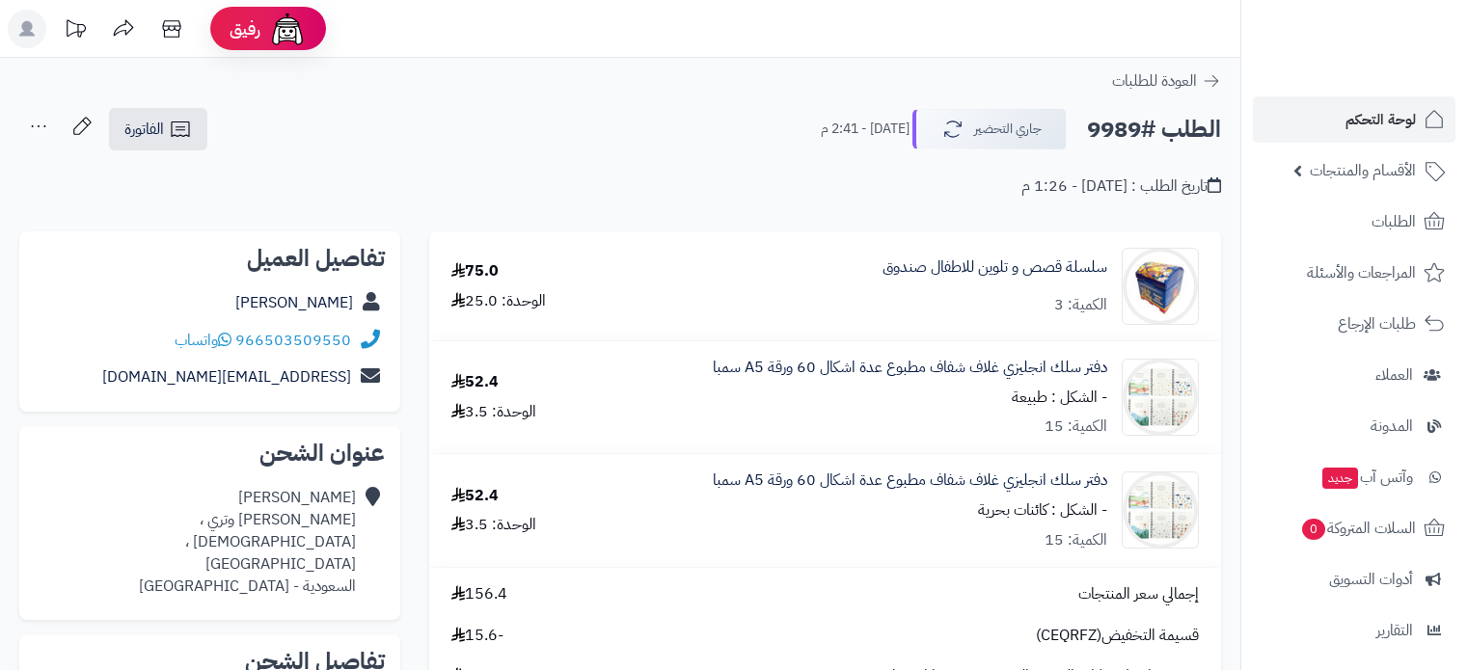 This screenshot has height=670, width=1467. What do you see at coordinates (1166, 81) in the screenshot?
I see `a: العودة للطلبات` at bounding box center [1166, 81].